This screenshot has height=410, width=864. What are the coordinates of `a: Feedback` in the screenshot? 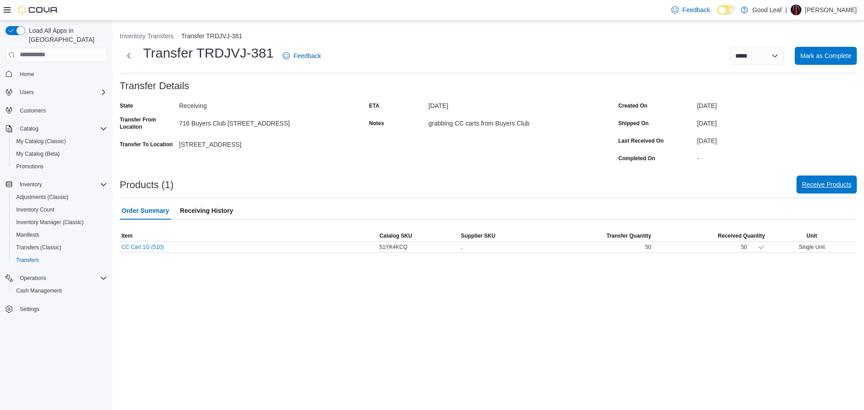 It's located at (302, 56).